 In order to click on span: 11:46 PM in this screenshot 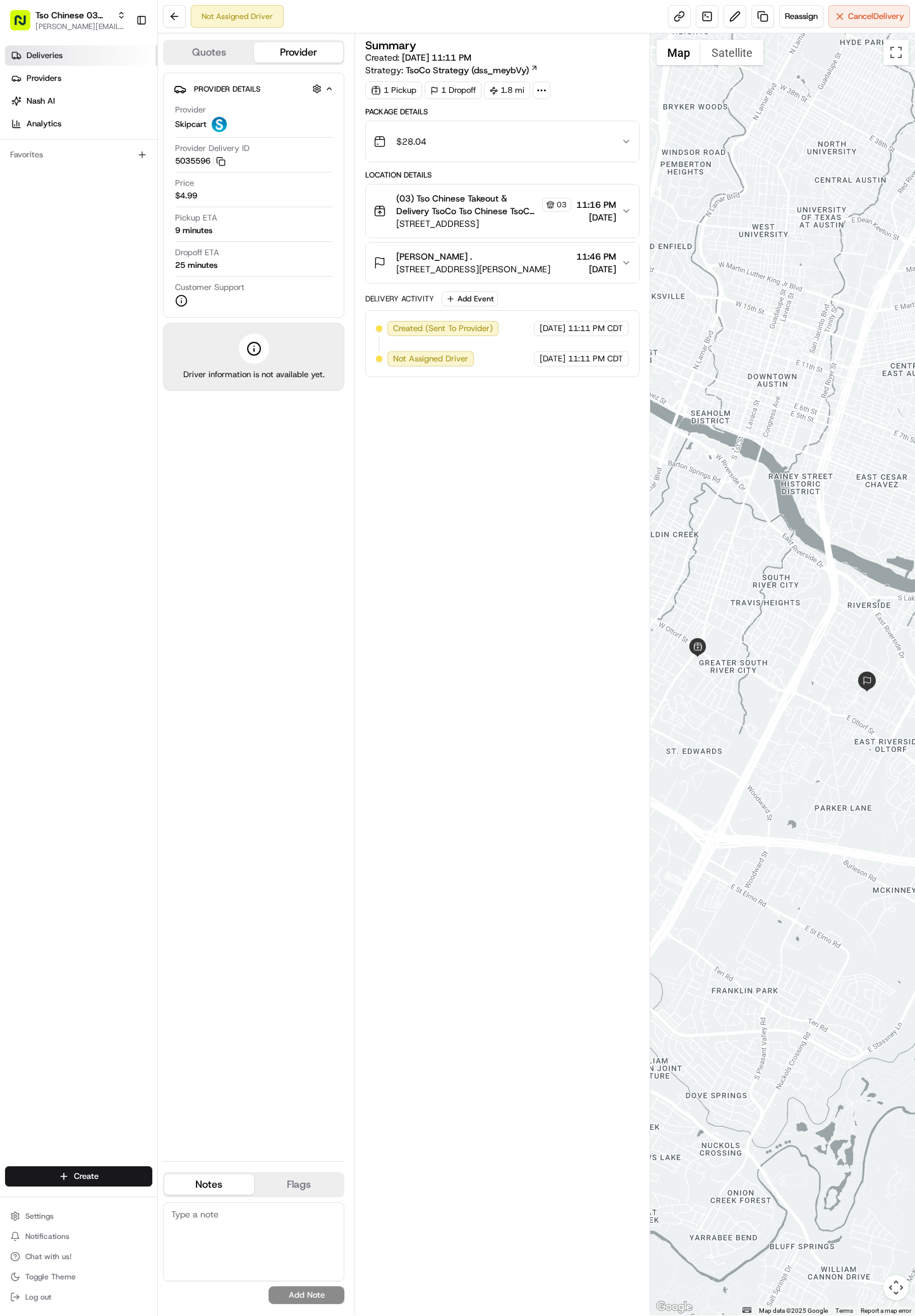, I will do `click(596, 256)`.